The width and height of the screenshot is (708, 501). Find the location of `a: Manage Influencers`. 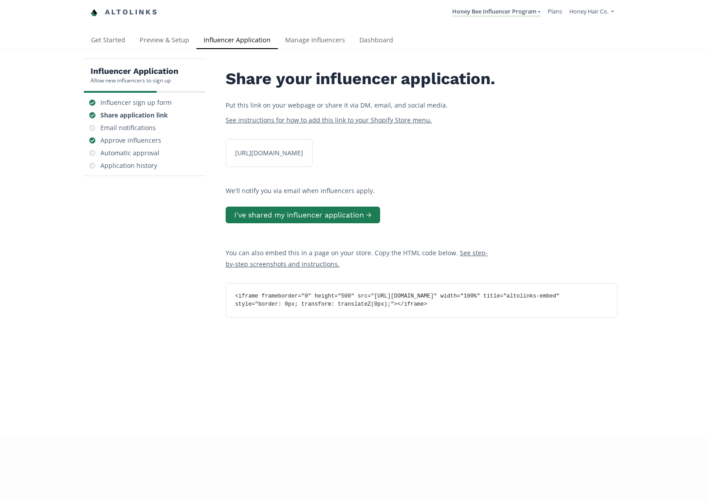

a: Manage Influencers is located at coordinates (315, 41).